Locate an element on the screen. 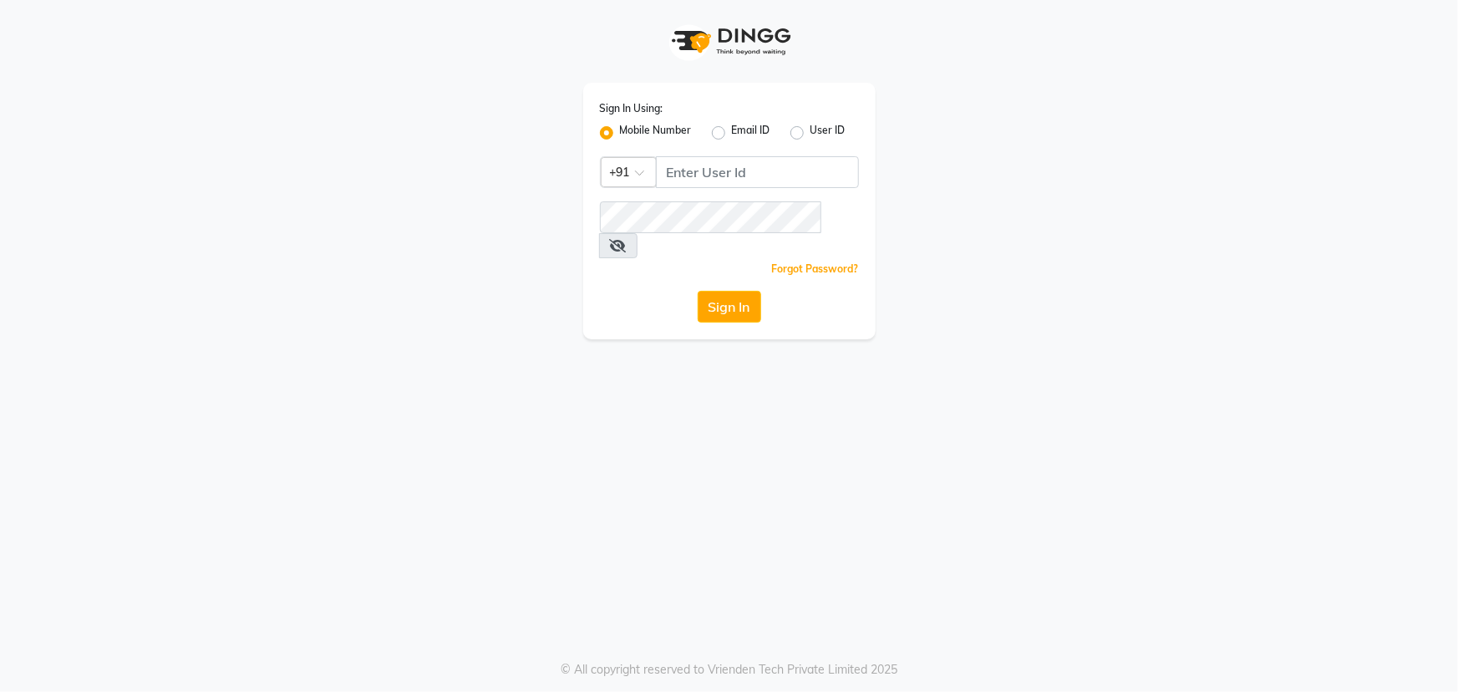 The width and height of the screenshot is (1458, 692). img: logo1.svg is located at coordinates (729, 41).